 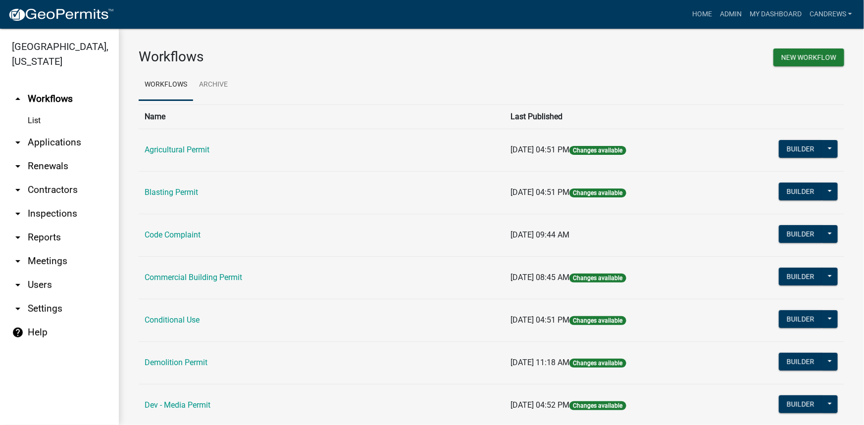 I want to click on a: Archive, so click(x=213, y=85).